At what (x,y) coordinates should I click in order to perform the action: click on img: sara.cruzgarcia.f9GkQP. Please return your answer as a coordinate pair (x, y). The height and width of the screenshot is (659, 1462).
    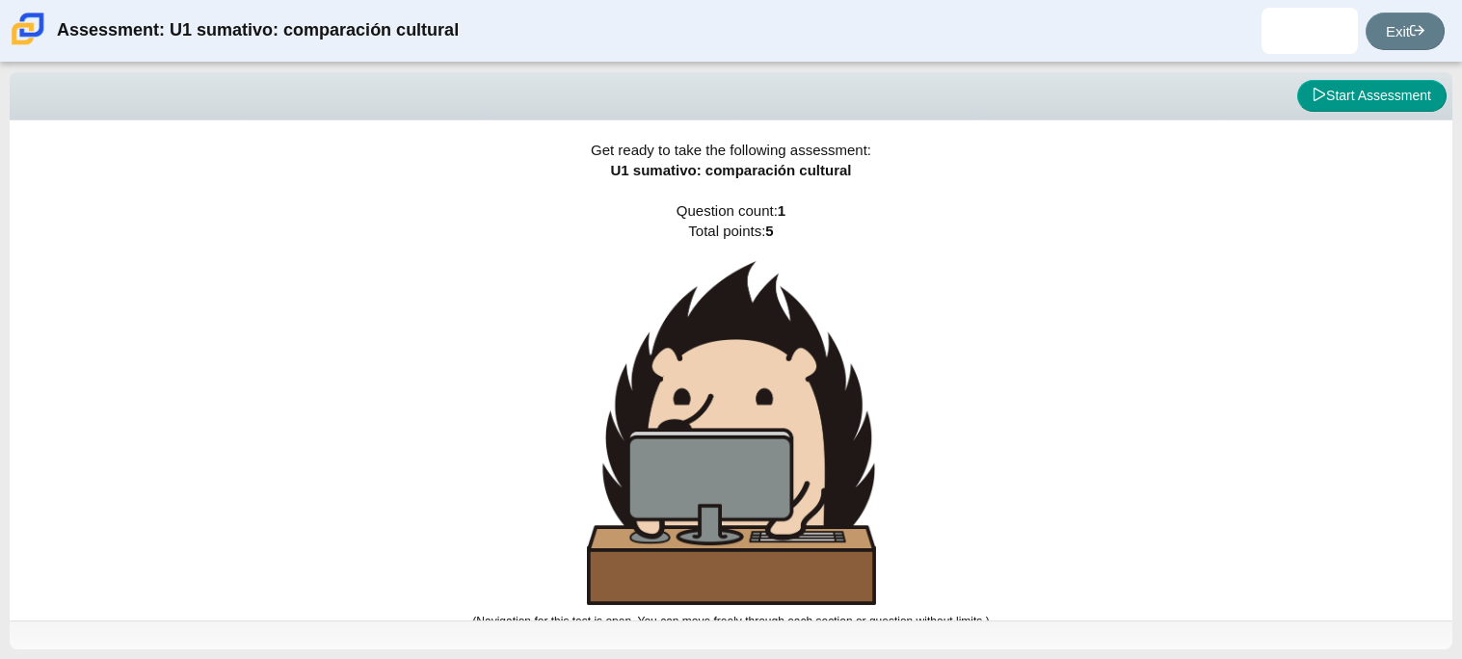
    Looking at the image, I should click on (1310, 31).